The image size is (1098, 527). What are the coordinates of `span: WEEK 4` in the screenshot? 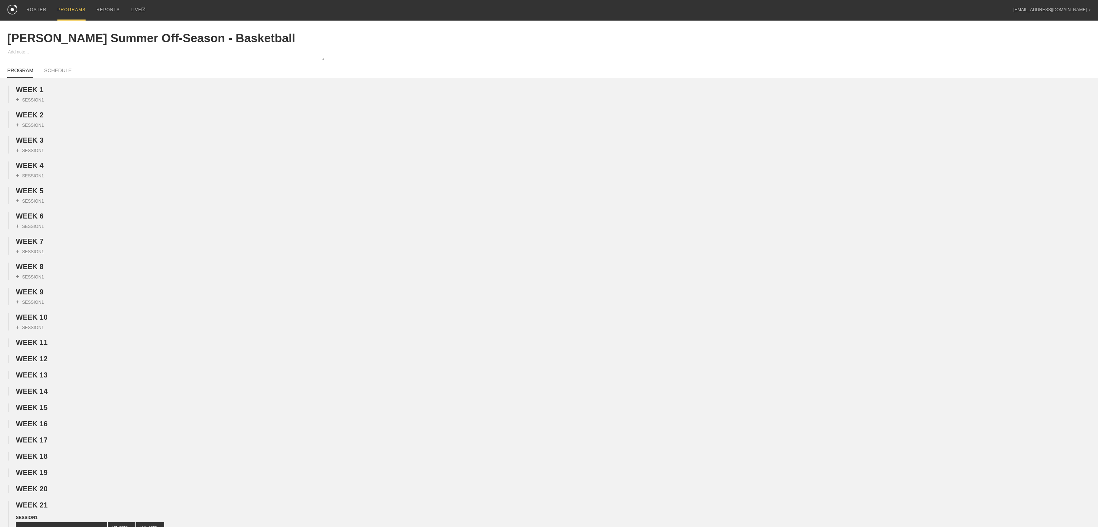 It's located at (30, 165).